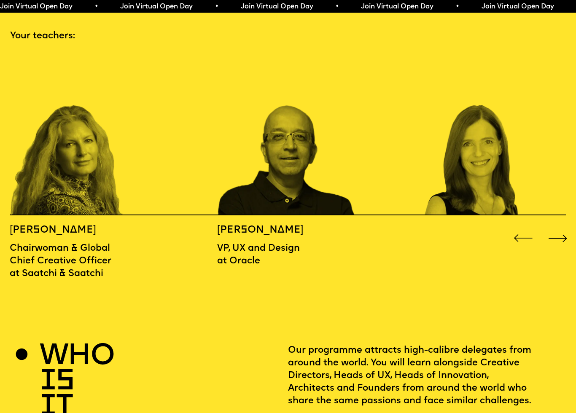 This screenshot has height=413, width=576. Describe the element at coordinates (523, 238) in the screenshot. I see `div: Previous slide` at that location.